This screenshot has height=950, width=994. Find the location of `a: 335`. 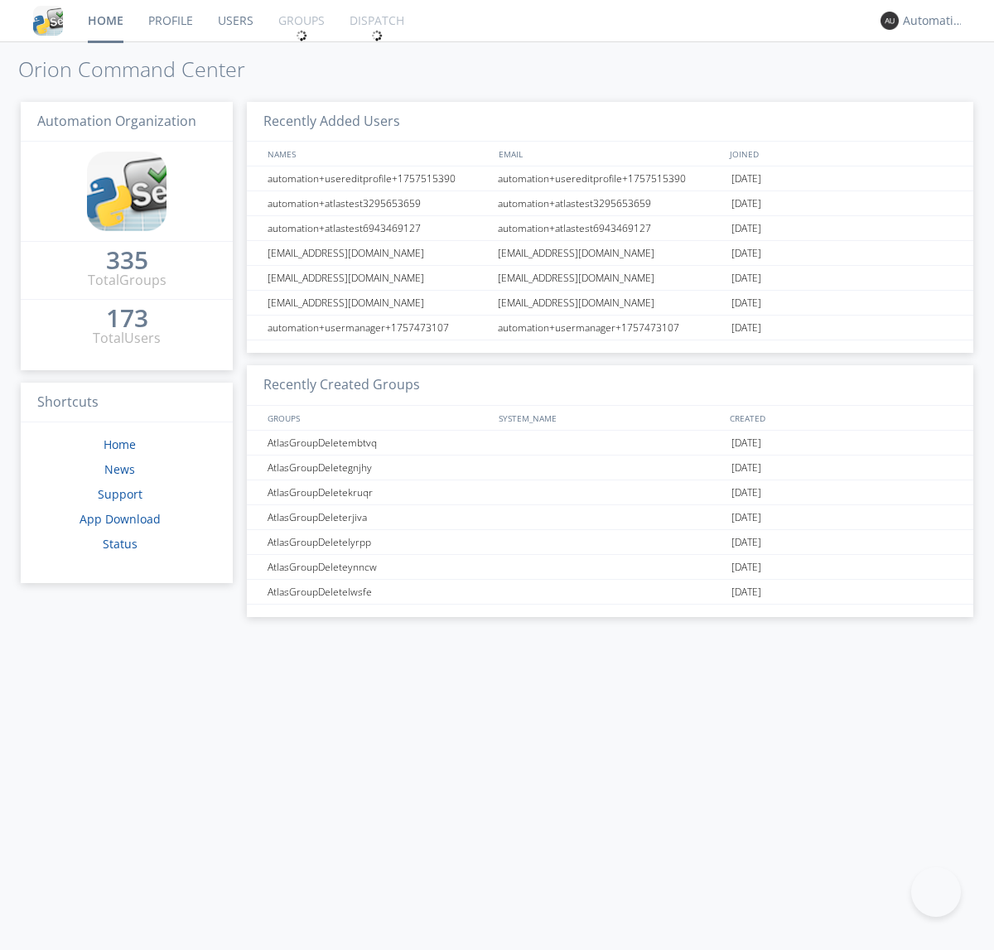

a: 335 is located at coordinates (127, 261).